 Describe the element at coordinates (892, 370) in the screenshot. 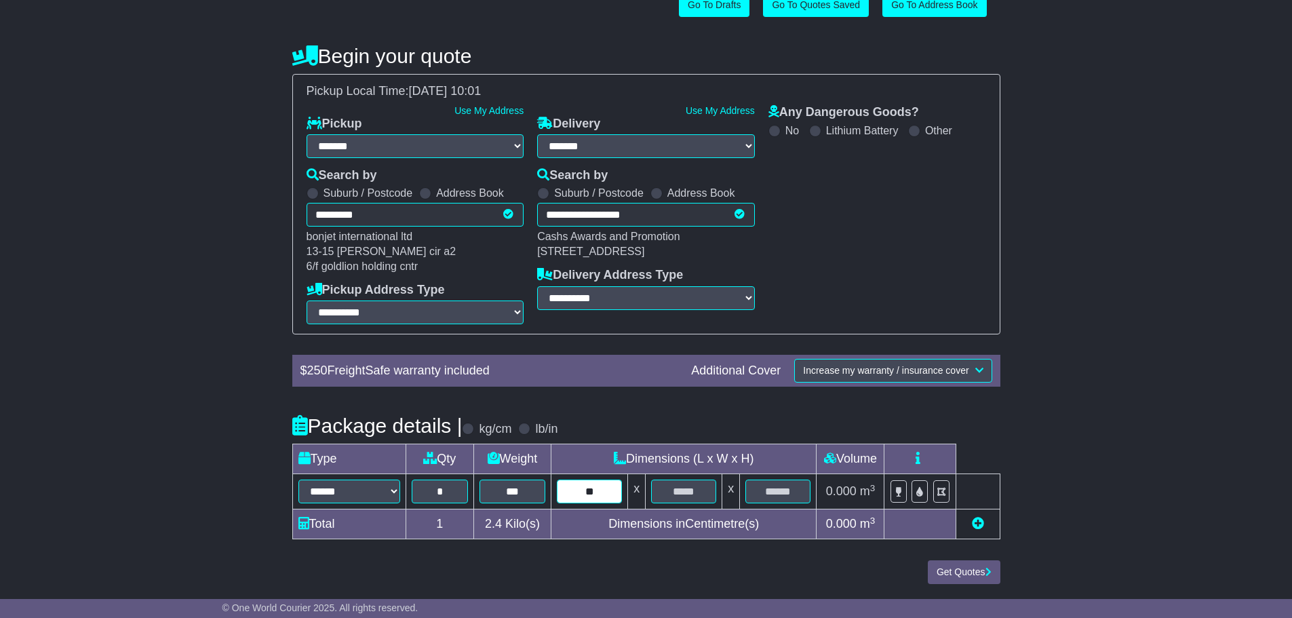

I see `button: Increase my warranty / insurance cover` at that location.